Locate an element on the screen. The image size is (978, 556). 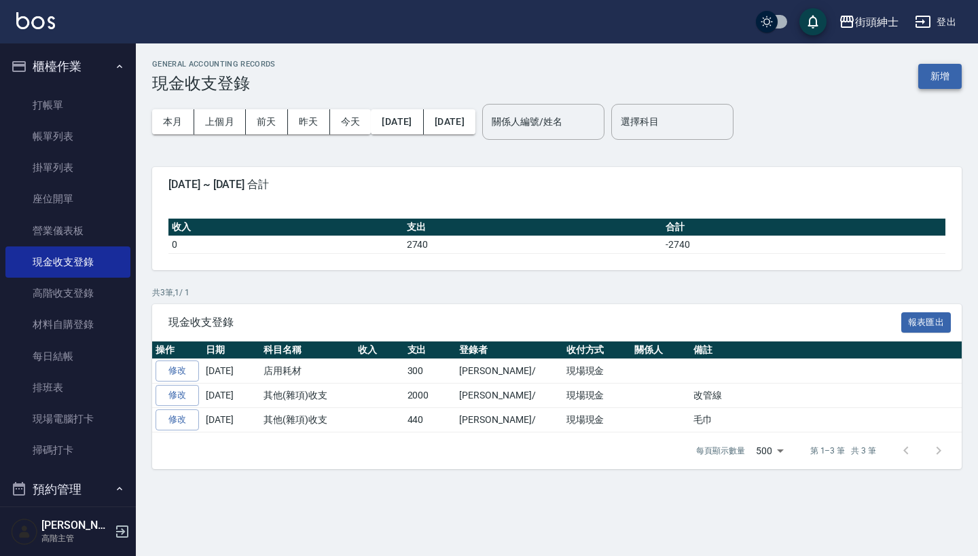
button: 前天 is located at coordinates (267, 122).